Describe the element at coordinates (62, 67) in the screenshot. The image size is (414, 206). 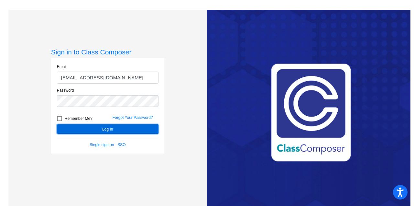
I see `label: Email` at that location.